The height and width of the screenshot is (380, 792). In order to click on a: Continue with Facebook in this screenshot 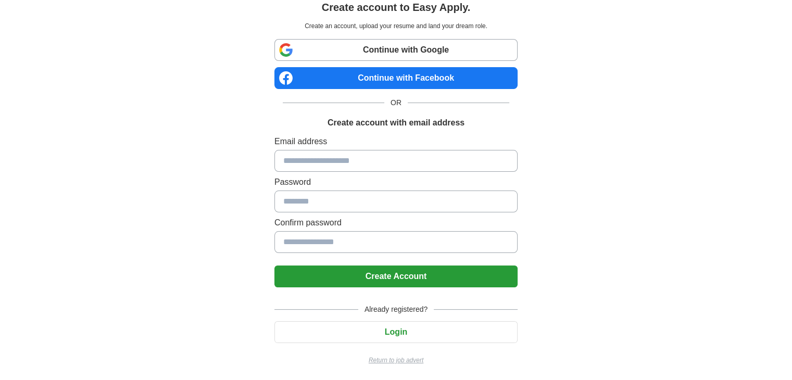, I will do `click(396, 78)`.